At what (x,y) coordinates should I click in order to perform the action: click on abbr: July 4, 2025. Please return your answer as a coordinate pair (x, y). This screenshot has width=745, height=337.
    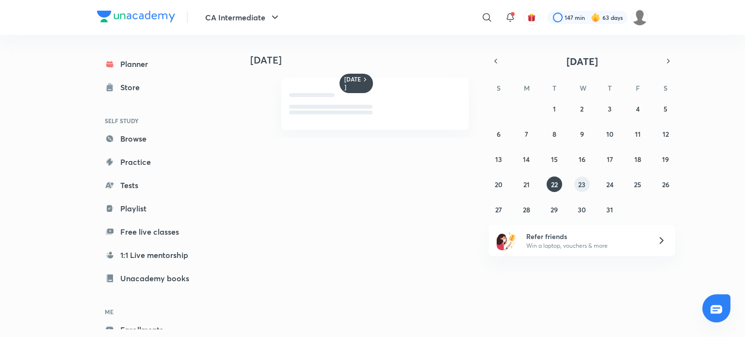
    Looking at the image, I should click on (638, 109).